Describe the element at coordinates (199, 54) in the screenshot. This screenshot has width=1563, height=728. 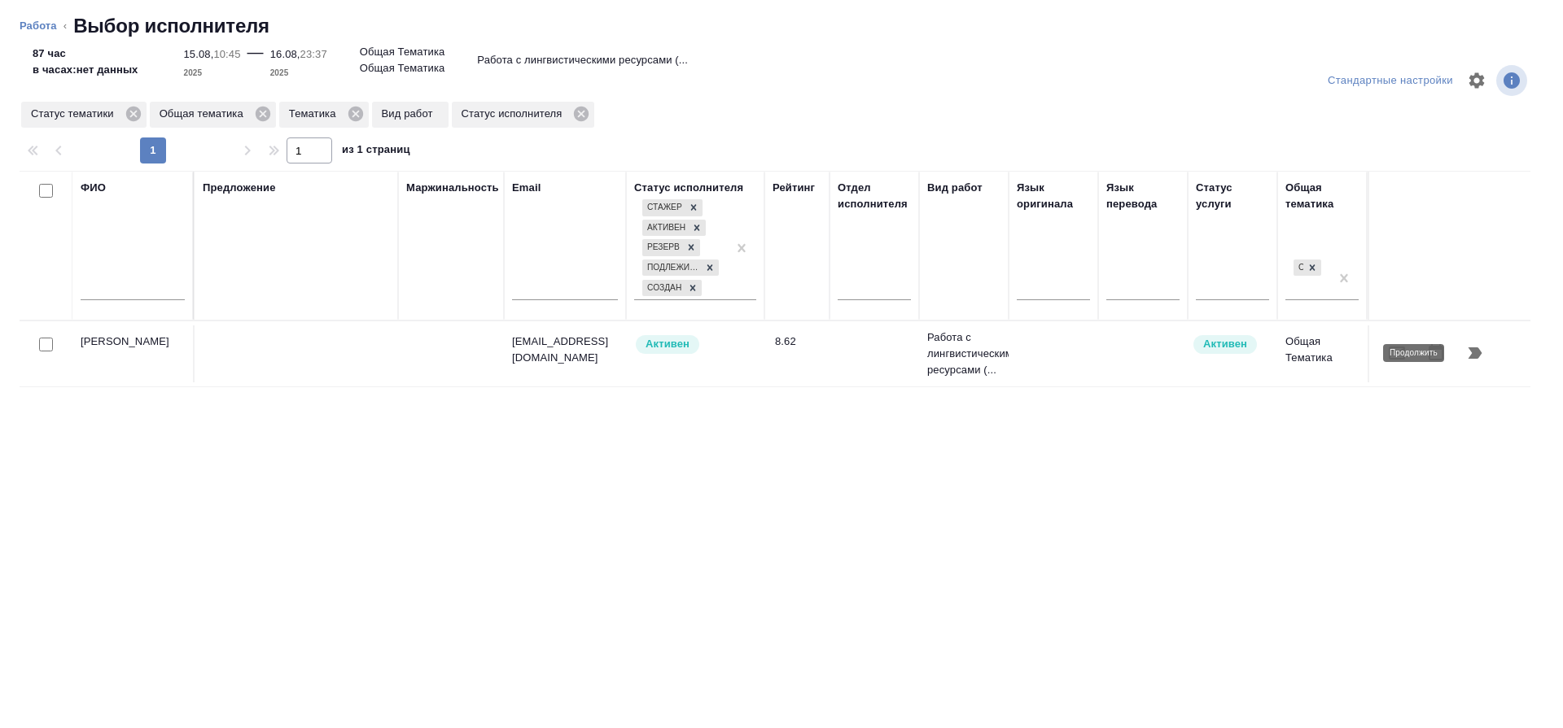
I see `p: 15.08,` at that location.